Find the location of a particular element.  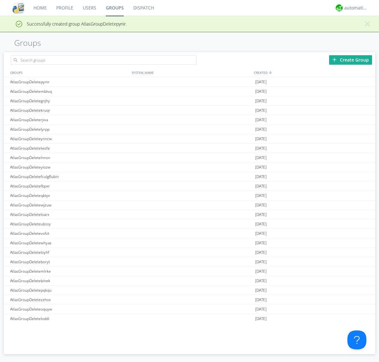

div: AtlasGroupDeletewjzuw is located at coordinates (69, 205).